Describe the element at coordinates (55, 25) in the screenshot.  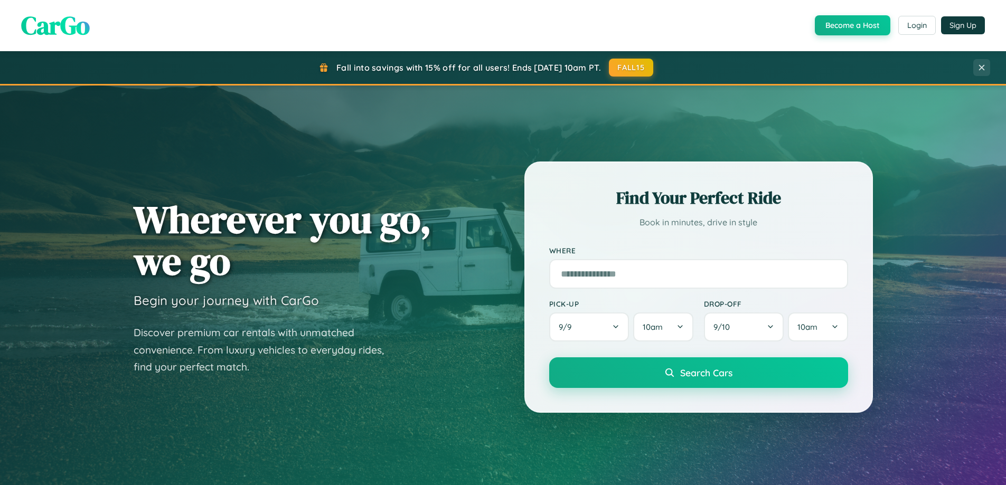
I see `span: CarGo` at that location.